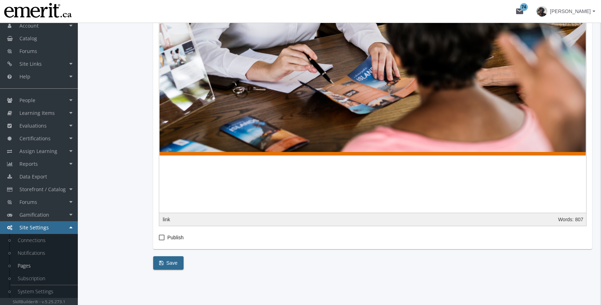 The image size is (601, 305). Describe the element at coordinates (34, 215) in the screenshot. I see `span: Gamification` at that location.